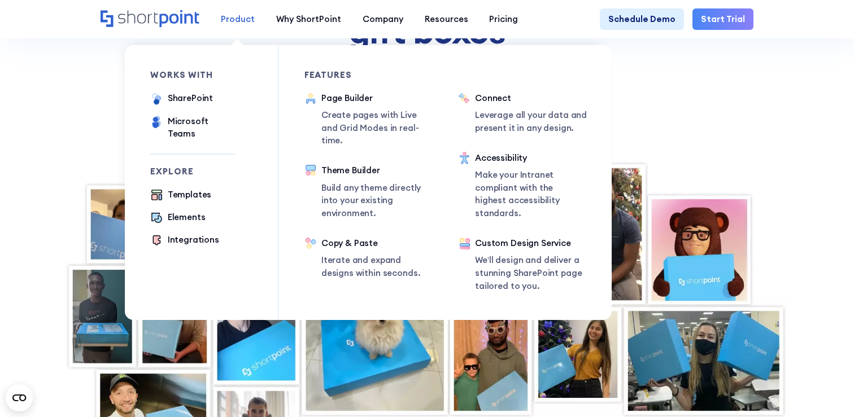 Image resolution: width=854 pixels, height=417 pixels. Describe the element at coordinates (377, 201) in the screenshot. I see `p: Build any theme directly into your existing environment.` at that location.